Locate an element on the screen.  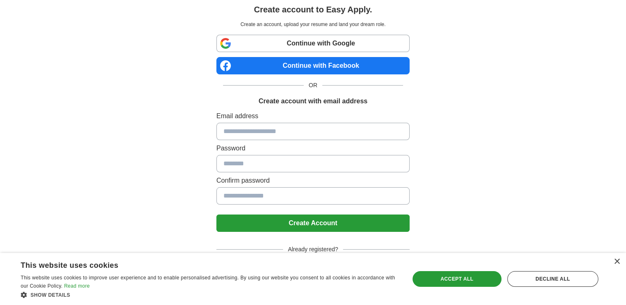
p: Create an account, upload your resume and land your dream role. is located at coordinates (313, 24).